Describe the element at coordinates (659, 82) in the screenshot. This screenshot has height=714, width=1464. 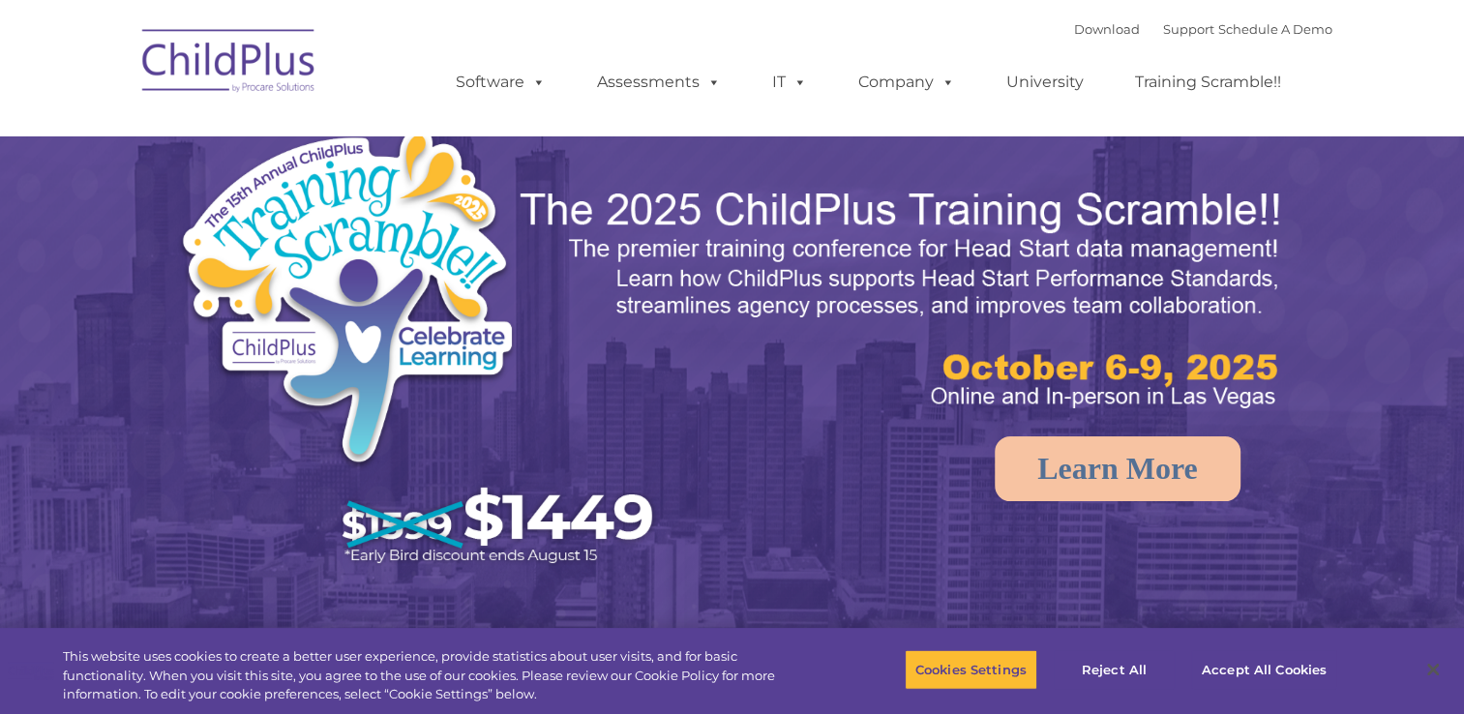
I see `a: Assessments` at that location.